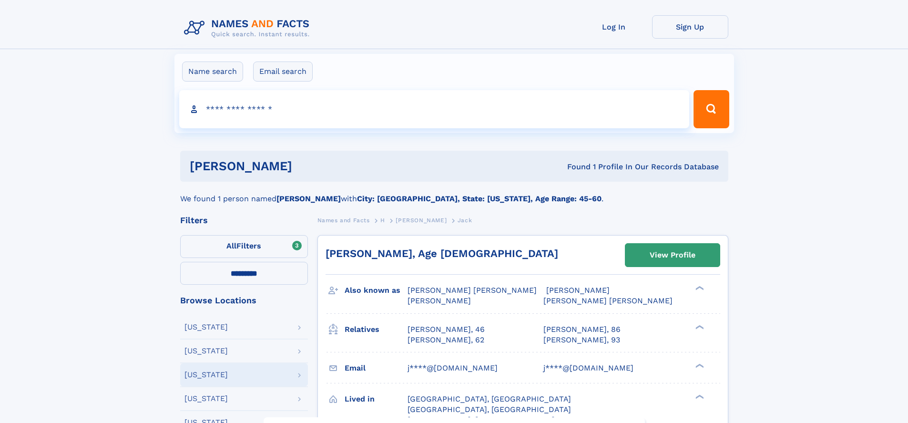 This screenshot has width=908, height=423. Describe the element at coordinates (244, 246) in the screenshot. I see `label: Filters` at that location.